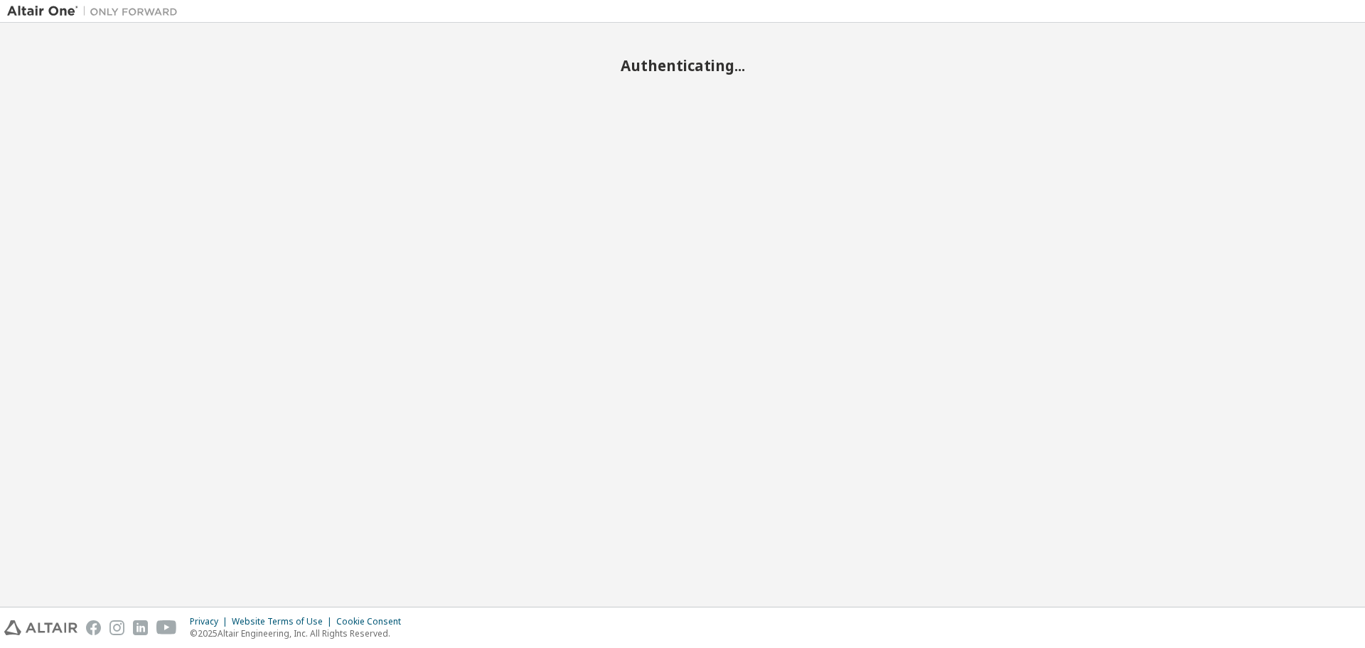 The height and width of the screenshot is (648, 1365). I want to click on div: Cookie Consent, so click(373, 622).